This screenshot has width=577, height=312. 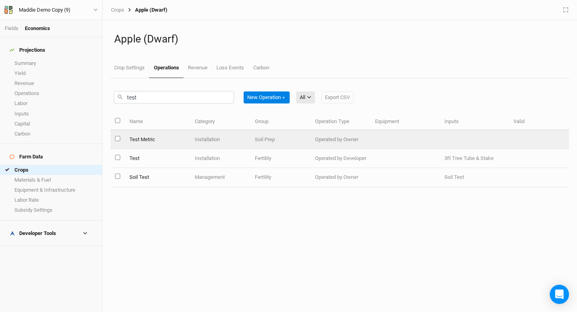 What do you see at coordinates (12, 28) in the screenshot?
I see `a: Fields` at bounding box center [12, 28].